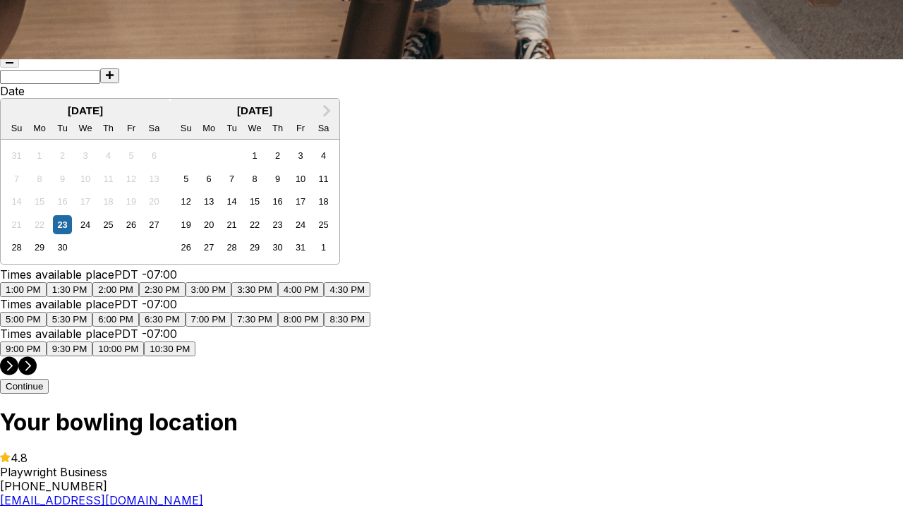 The height and width of the screenshot is (508, 903). I want to click on div: Choose Tuesday, September 30th, 2025, so click(62, 247).